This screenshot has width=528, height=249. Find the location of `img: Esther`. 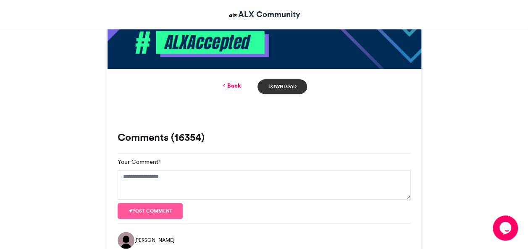

img: Esther is located at coordinates (126, 241).